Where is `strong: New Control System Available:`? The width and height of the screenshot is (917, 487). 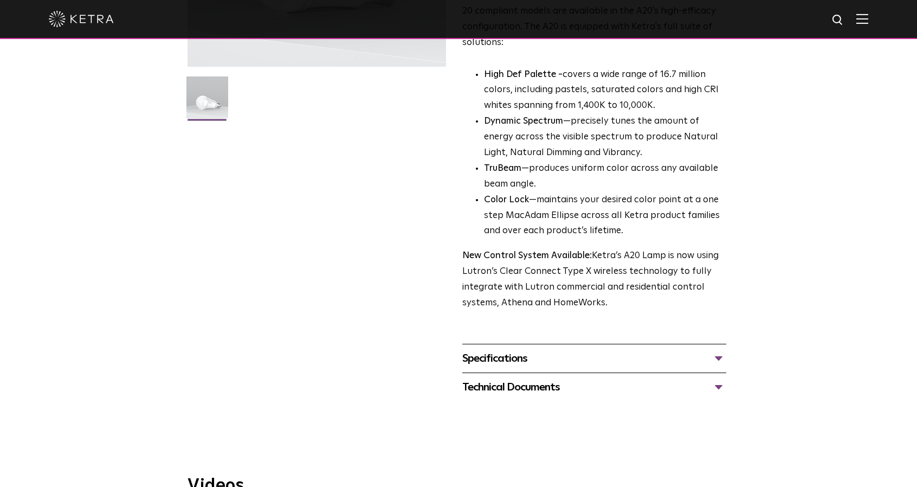
strong: New Control System Available: is located at coordinates (527, 255).